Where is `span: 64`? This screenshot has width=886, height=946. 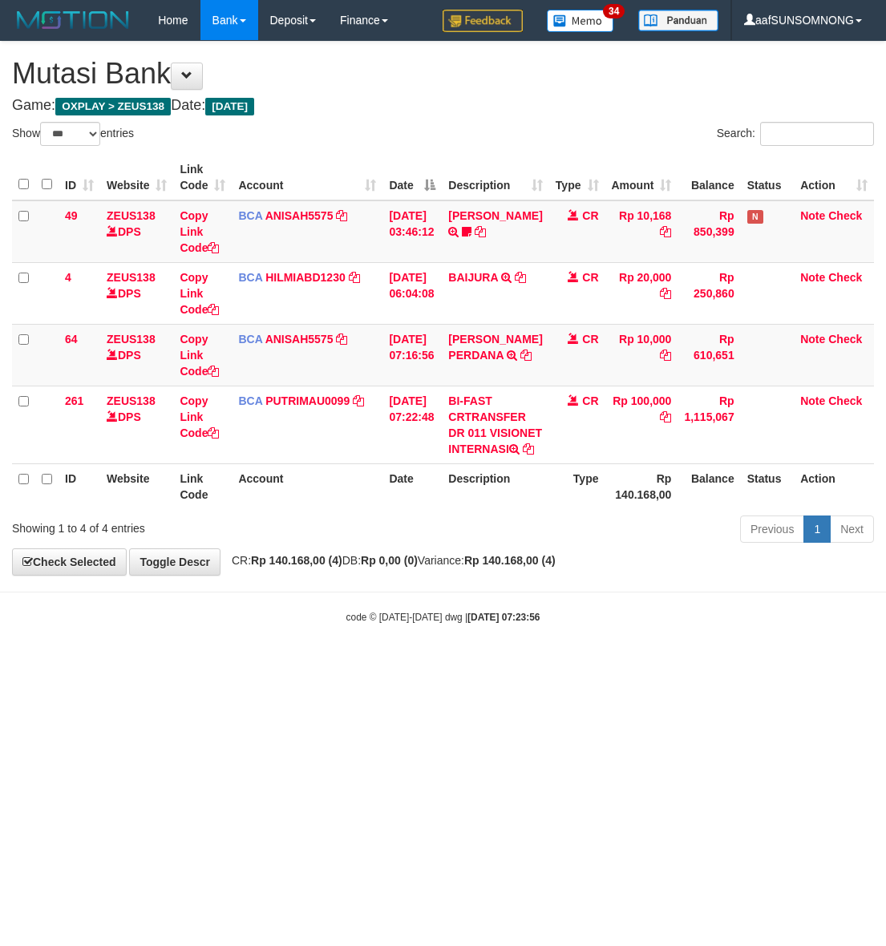 span: 64 is located at coordinates (71, 339).